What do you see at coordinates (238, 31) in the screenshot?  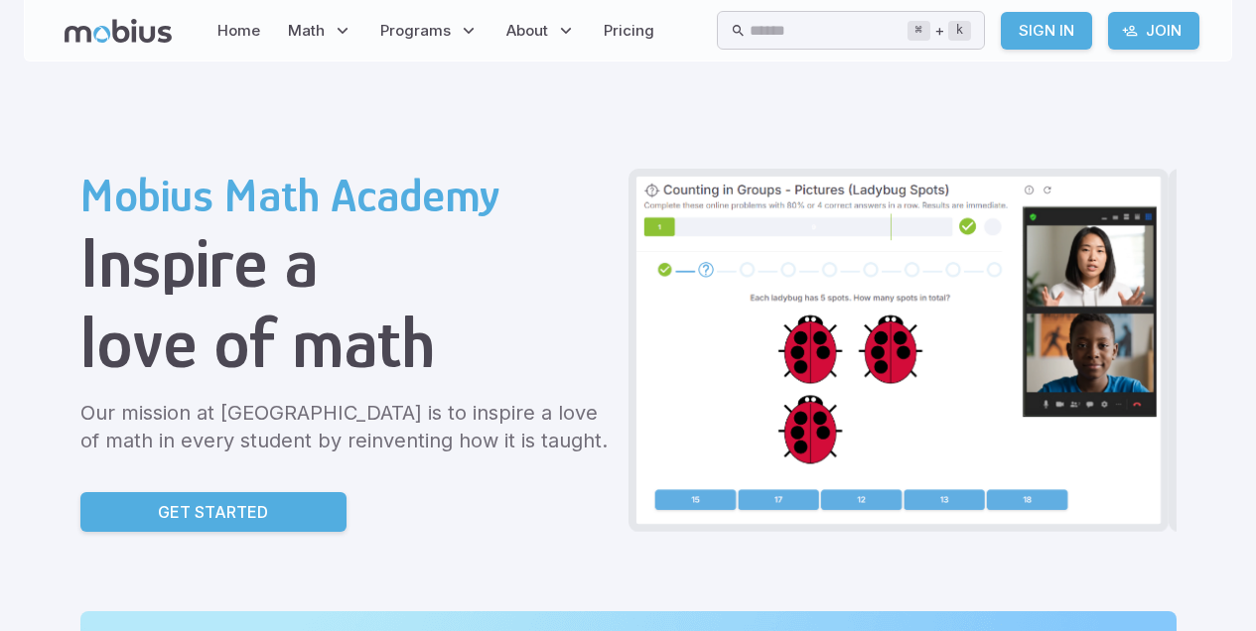 I see `a: Home` at bounding box center [238, 31].